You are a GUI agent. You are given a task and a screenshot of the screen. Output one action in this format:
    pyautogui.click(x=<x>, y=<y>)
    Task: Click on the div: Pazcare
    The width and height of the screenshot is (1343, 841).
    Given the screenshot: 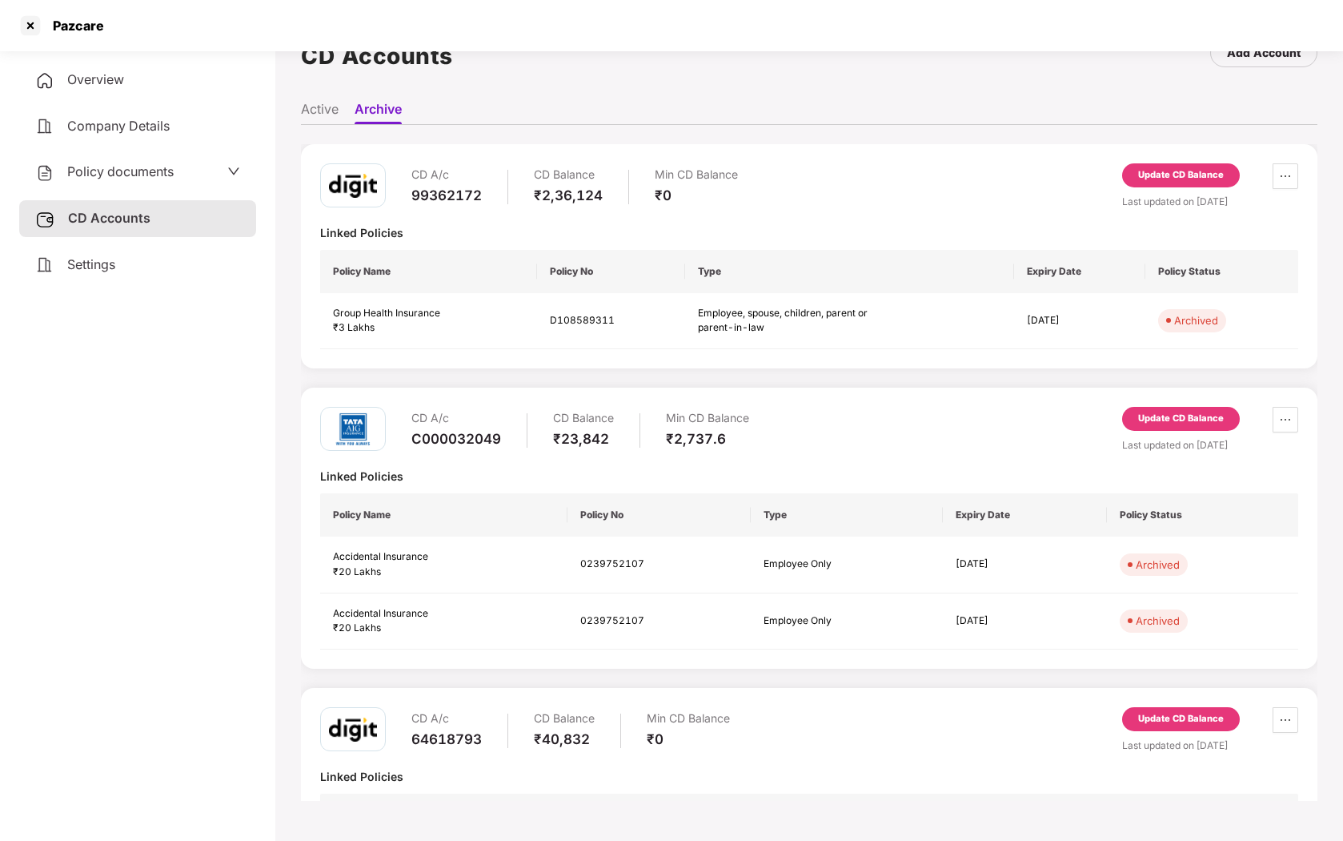 What is the action you would take?
    pyautogui.click(x=74, y=26)
    